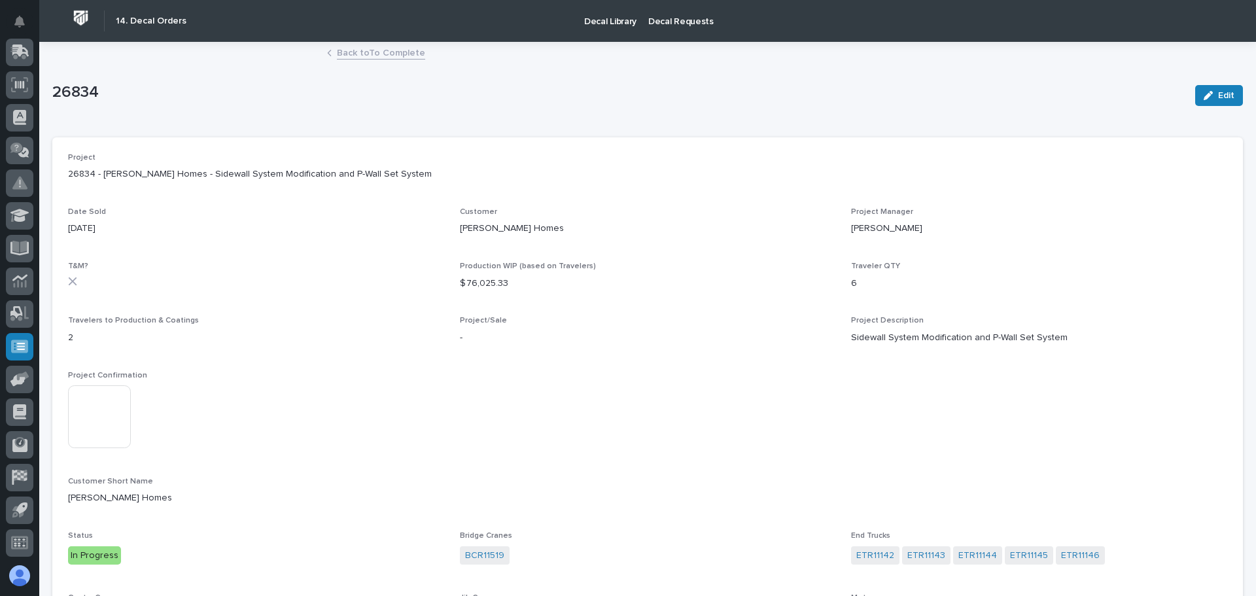  What do you see at coordinates (486, 536) in the screenshot?
I see `span: Bridge Cranes` at bounding box center [486, 536].